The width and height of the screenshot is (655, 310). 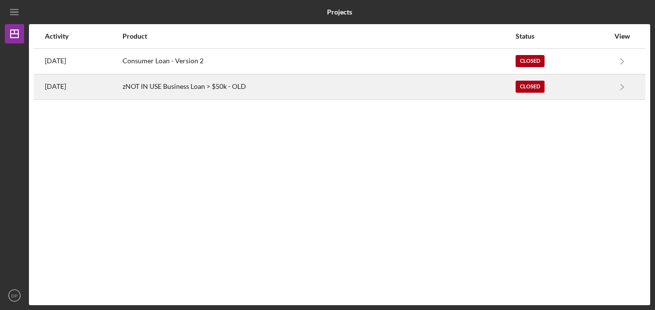 What do you see at coordinates (83, 36) in the screenshot?
I see `div: Activity` at bounding box center [83, 36].